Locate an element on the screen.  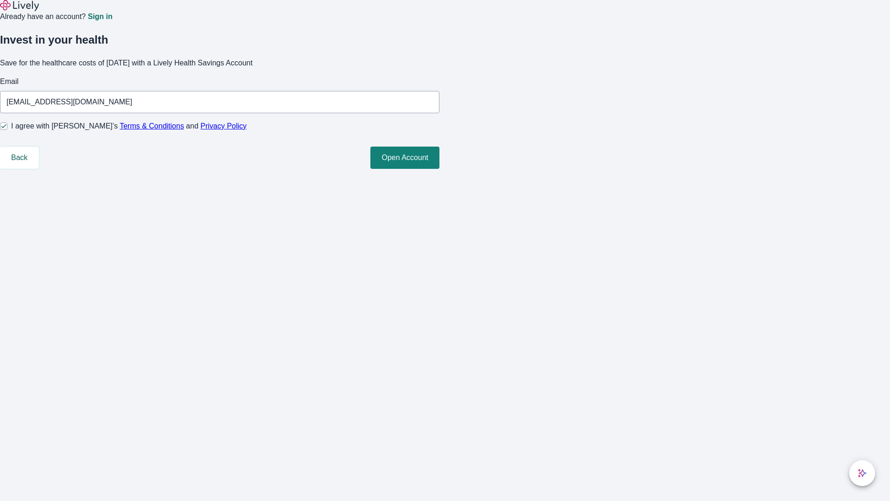
a: Terms & Conditions is located at coordinates (152, 126).